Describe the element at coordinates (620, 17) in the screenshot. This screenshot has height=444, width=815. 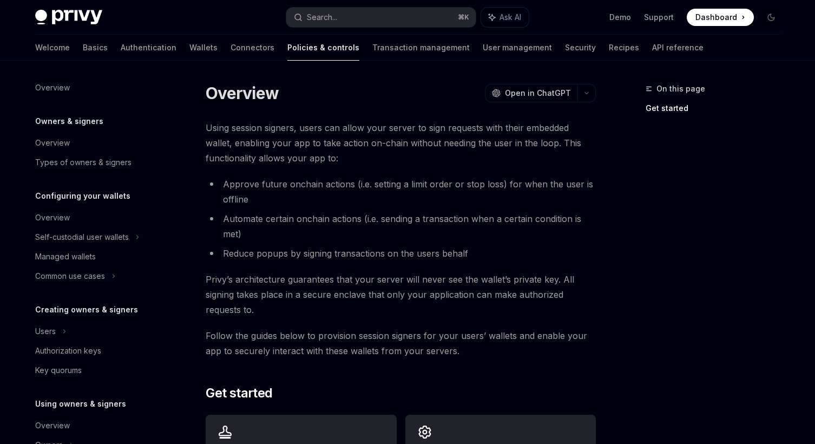
I see `a: Demo` at that location.